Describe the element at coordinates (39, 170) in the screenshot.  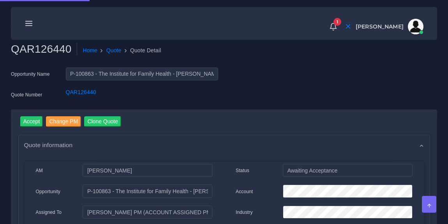
I see `label: AM` at that location.